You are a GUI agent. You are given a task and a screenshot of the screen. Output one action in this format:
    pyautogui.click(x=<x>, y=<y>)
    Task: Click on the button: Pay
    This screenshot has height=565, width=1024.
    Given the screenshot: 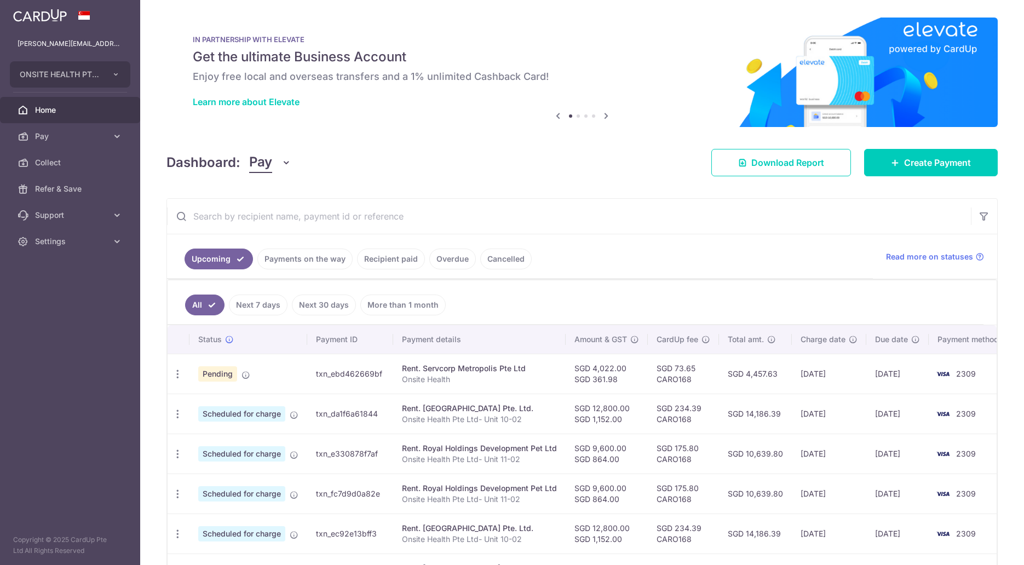 What is the action you would take?
    pyautogui.click(x=270, y=163)
    